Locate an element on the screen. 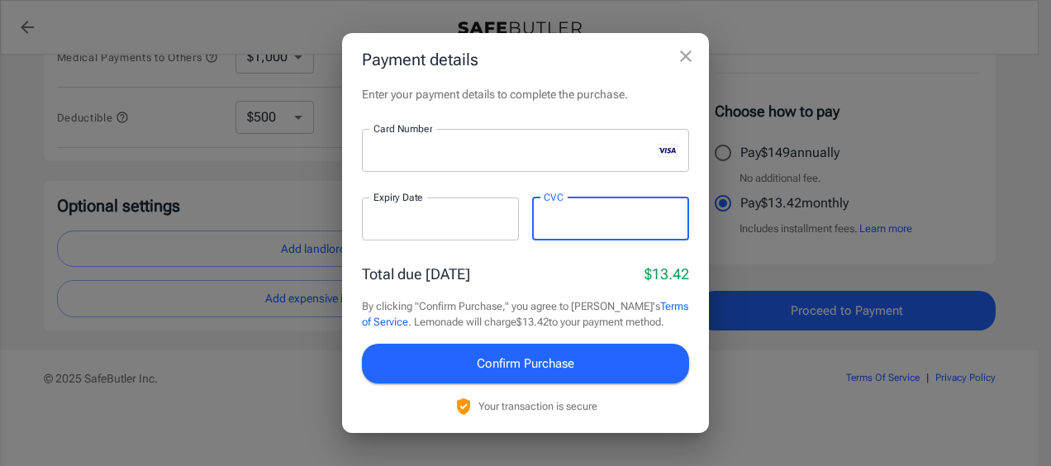 This screenshot has width=1051, height=466. p: Your transaction is secure is located at coordinates (538, 406).